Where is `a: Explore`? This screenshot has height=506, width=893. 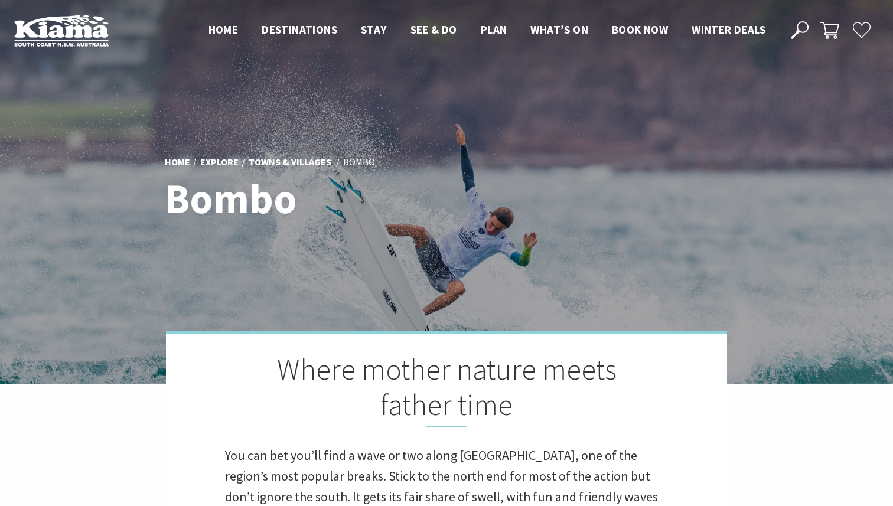 a: Explore is located at coordinates (219, 162).